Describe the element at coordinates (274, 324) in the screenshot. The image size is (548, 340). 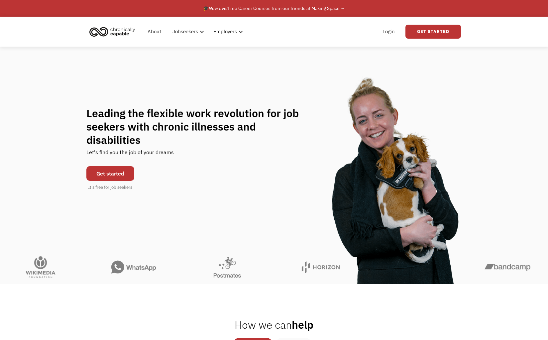
I see `h2: help` at that location.